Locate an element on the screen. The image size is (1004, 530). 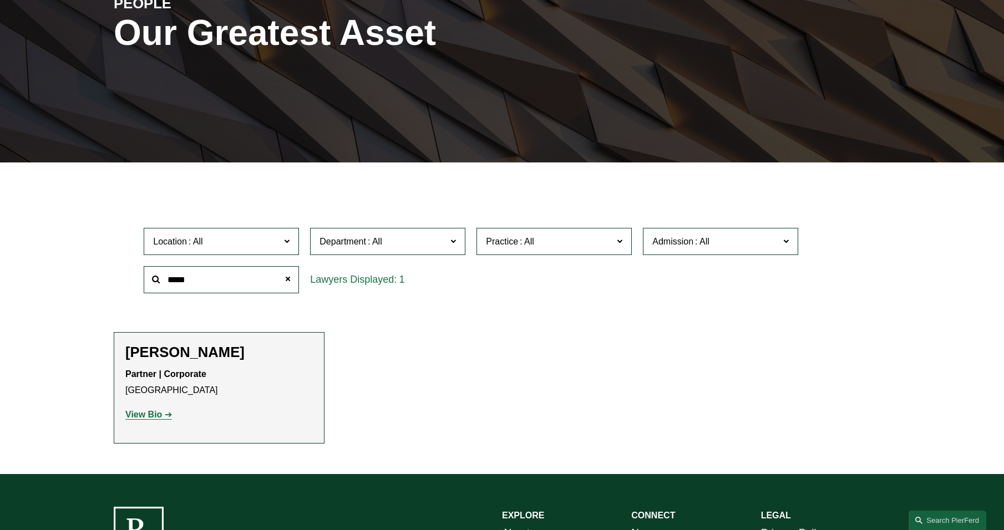
a: Search this site is located at coordinates (947, 520).